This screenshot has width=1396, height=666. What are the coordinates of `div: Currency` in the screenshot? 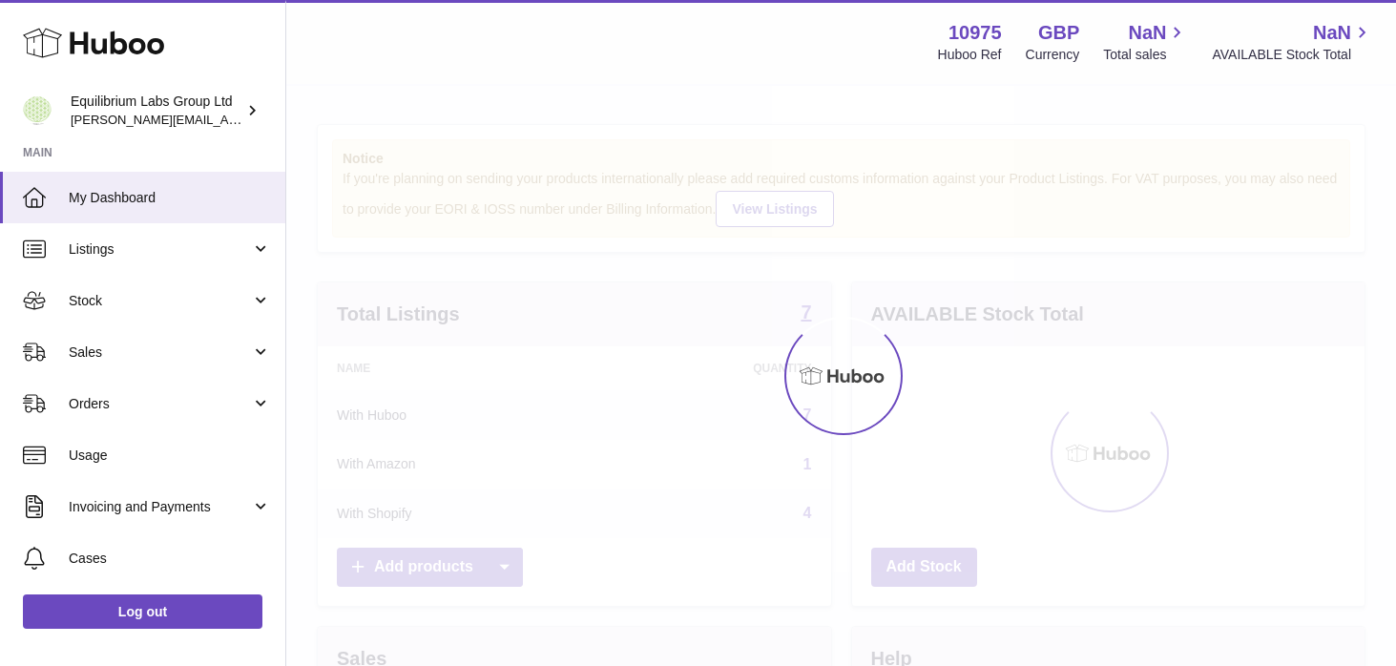 It's located at (1053, 54).